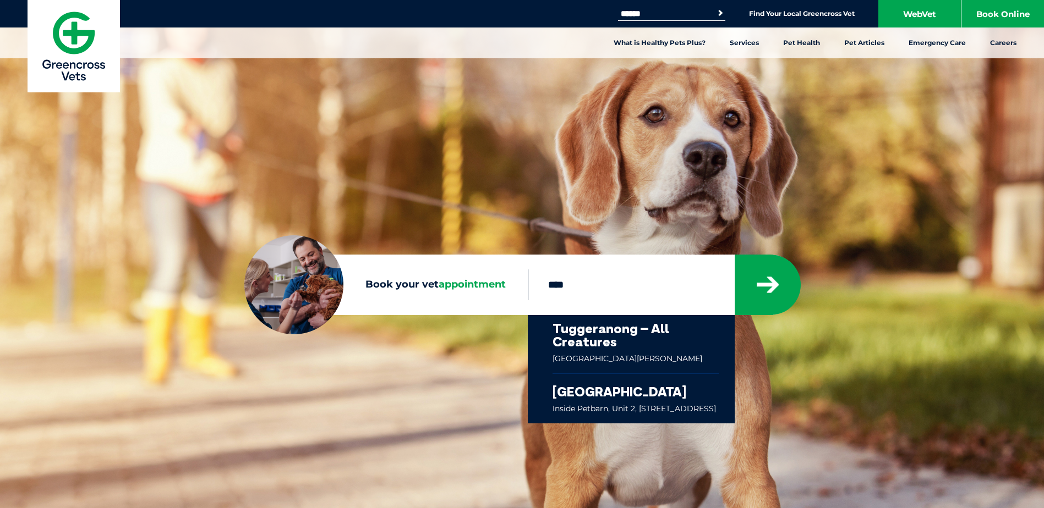 Image resolution: width=1044 pixels, height=508 pixels. What do you see at coordinates (801, 43) in the screenshot?
I see `a: Pet Health` at bounding box center [801, 43].